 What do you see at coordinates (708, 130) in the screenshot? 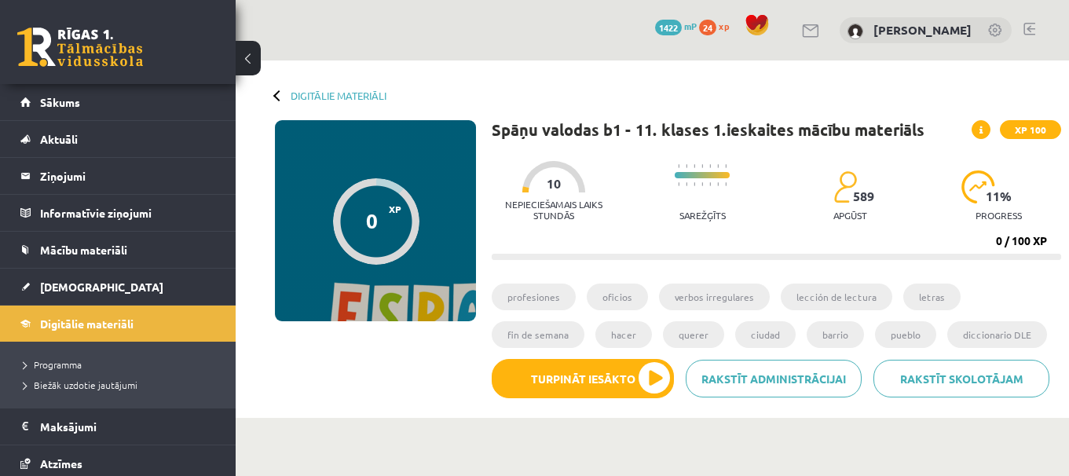
I see `h1: Spāņu valodas b1 - 11. klases 1.ieskaites mācību materiāls` at bounding box center [708, 130].